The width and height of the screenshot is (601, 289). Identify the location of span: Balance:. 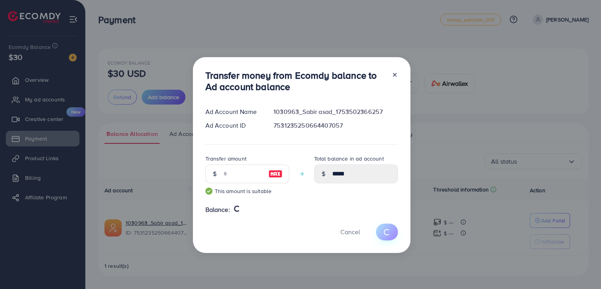
(218, 209).